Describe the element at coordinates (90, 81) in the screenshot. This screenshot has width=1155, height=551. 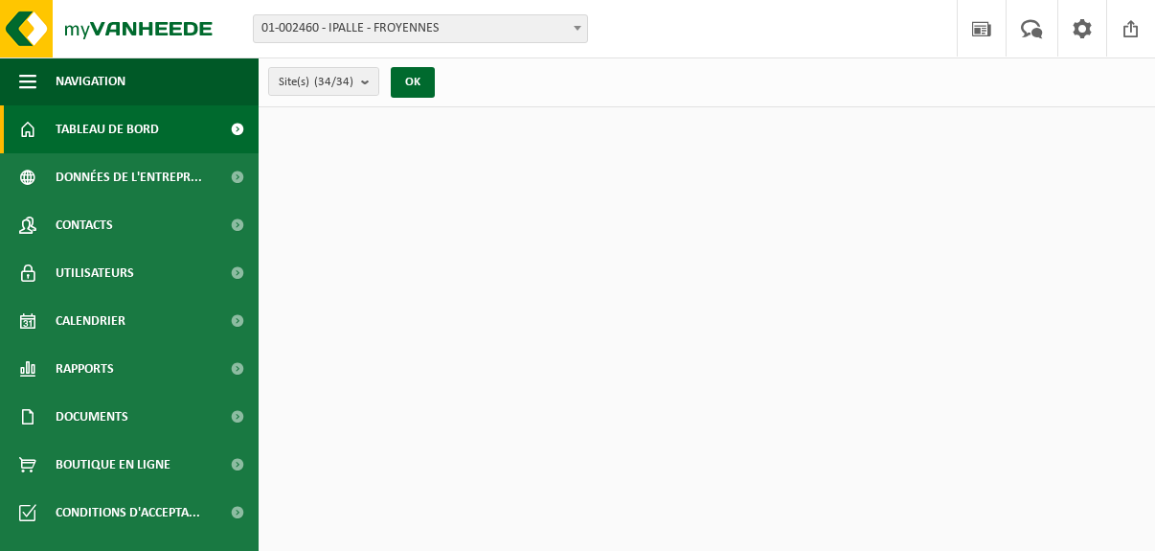
I see `span: Navigation` at that location.